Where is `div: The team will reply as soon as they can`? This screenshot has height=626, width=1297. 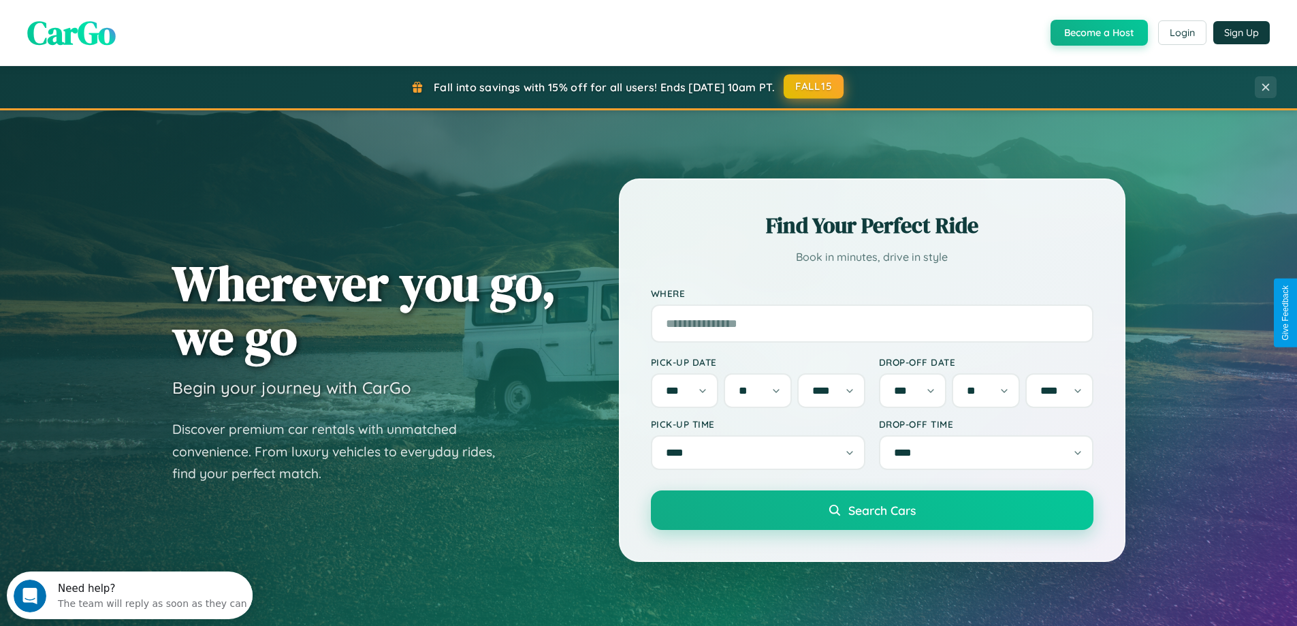
div: The team will reply as soon as they can is located at coordinates (146, 29).